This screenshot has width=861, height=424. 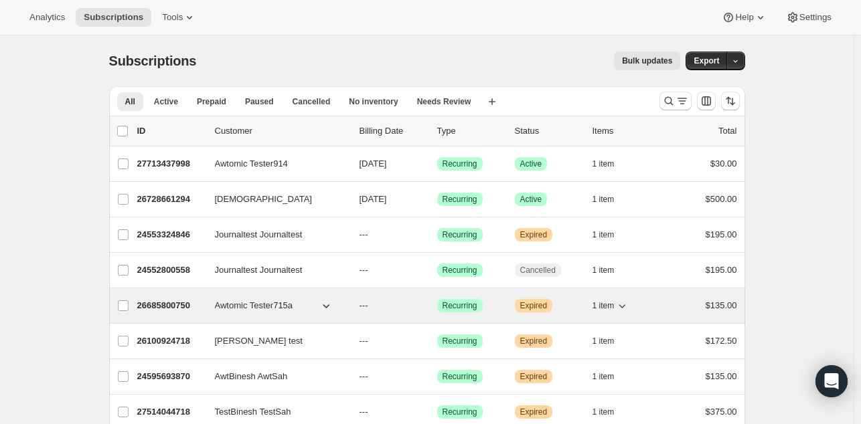 What do you see at coordinates (172, 17) in the screenshot?
I see `span: Tools` at bounding box center [172, 17].